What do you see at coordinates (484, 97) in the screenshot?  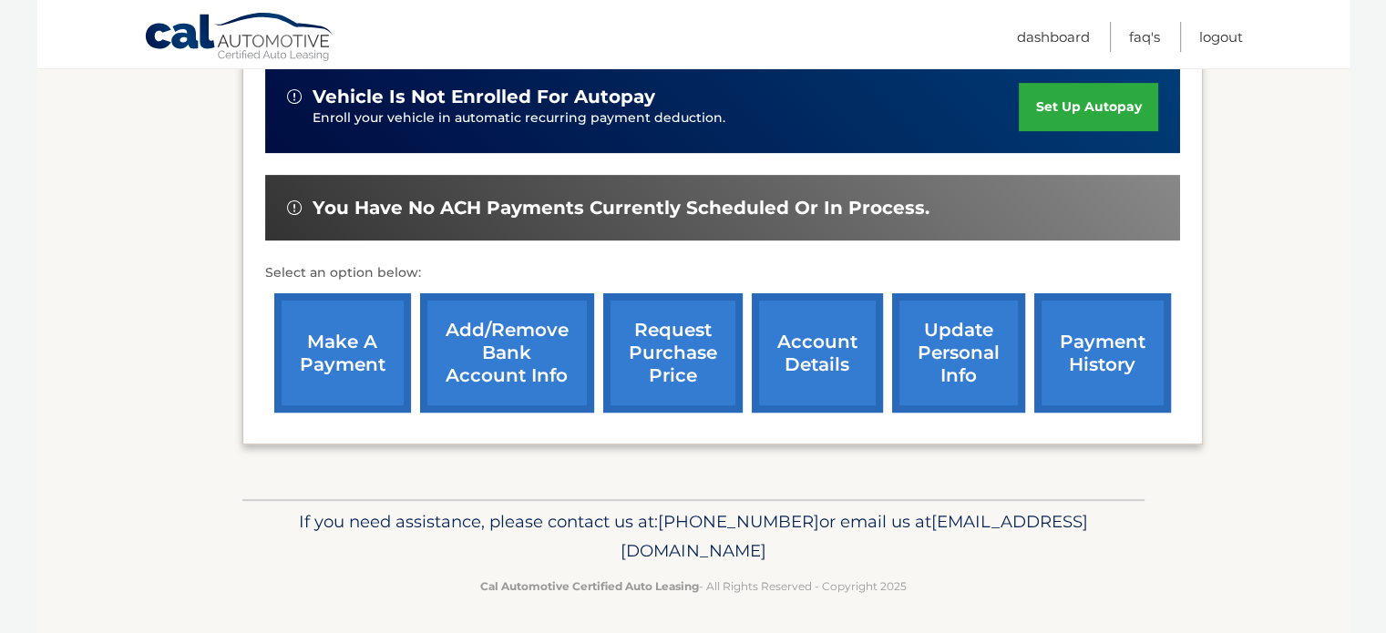 I see `span: vehicle is not enrolled for autopay` at bounding box center [484, 97].